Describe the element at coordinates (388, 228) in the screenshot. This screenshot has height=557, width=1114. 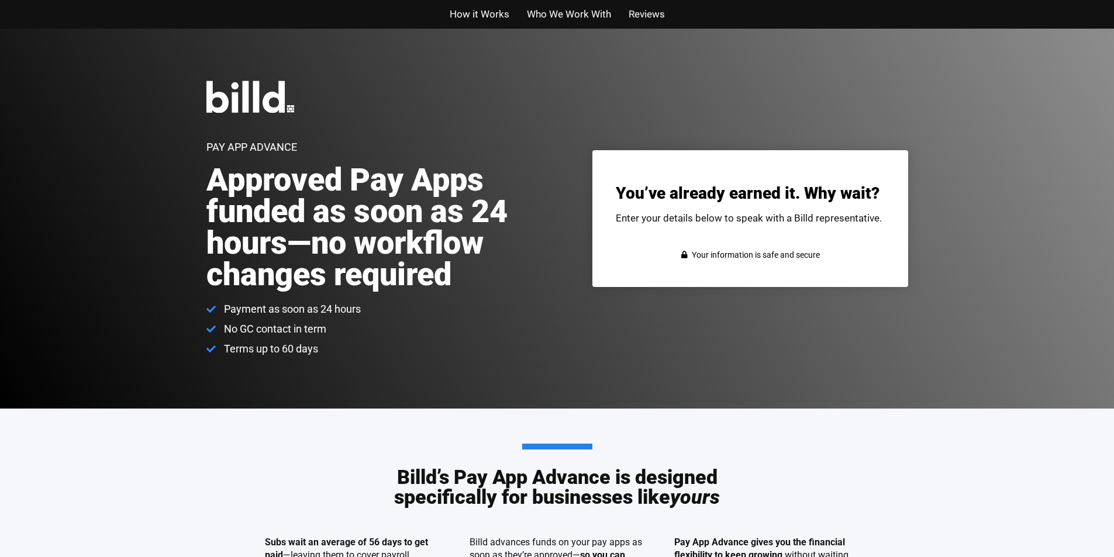
I see `h2: Approved Pay Apps funded as soon as 24 hours—no workflow changes required` at that location.